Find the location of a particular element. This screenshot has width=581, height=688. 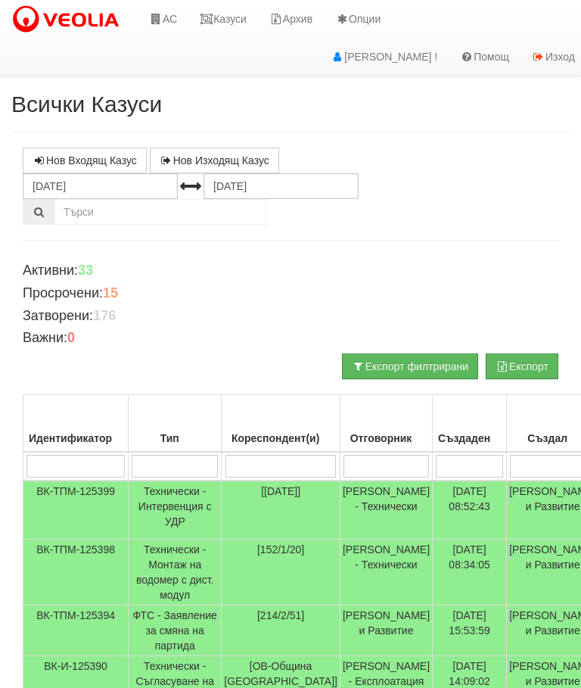

div: Тип is located at coordinates (175, 438).